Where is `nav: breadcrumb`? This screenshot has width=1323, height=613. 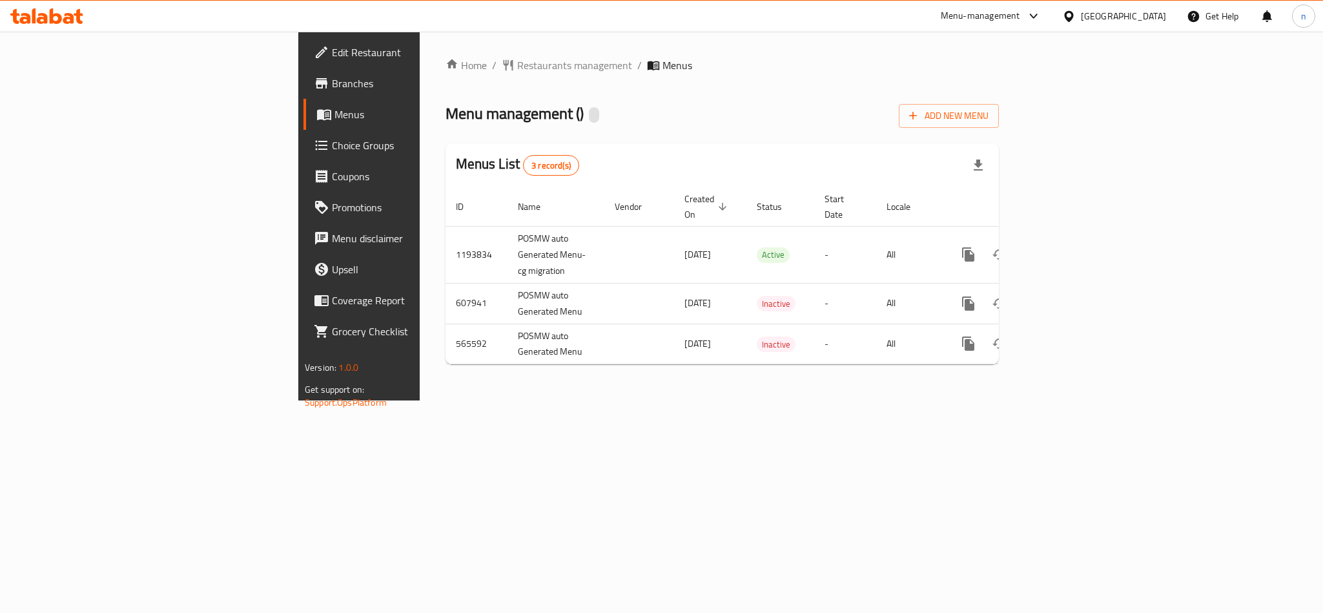 nav: breadcrumb is located at coordinates (722, 65).